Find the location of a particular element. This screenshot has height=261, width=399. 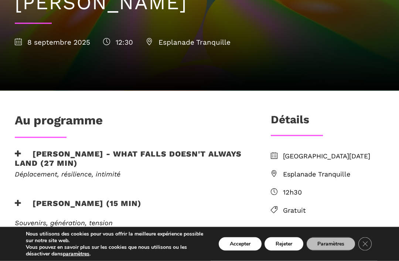

span: 8 septembre 2025 is located at coordinates (52, 42).